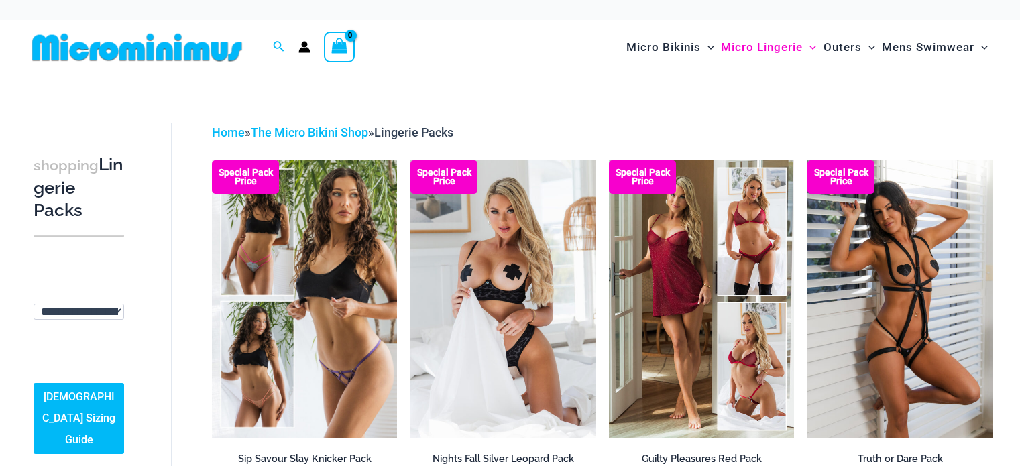 The image size is (1020, 466). What do you see at coordinates (339, 47) in the screenshot?
I see `a: View Shopping Cart, empty` at bounding box center [339, 47].